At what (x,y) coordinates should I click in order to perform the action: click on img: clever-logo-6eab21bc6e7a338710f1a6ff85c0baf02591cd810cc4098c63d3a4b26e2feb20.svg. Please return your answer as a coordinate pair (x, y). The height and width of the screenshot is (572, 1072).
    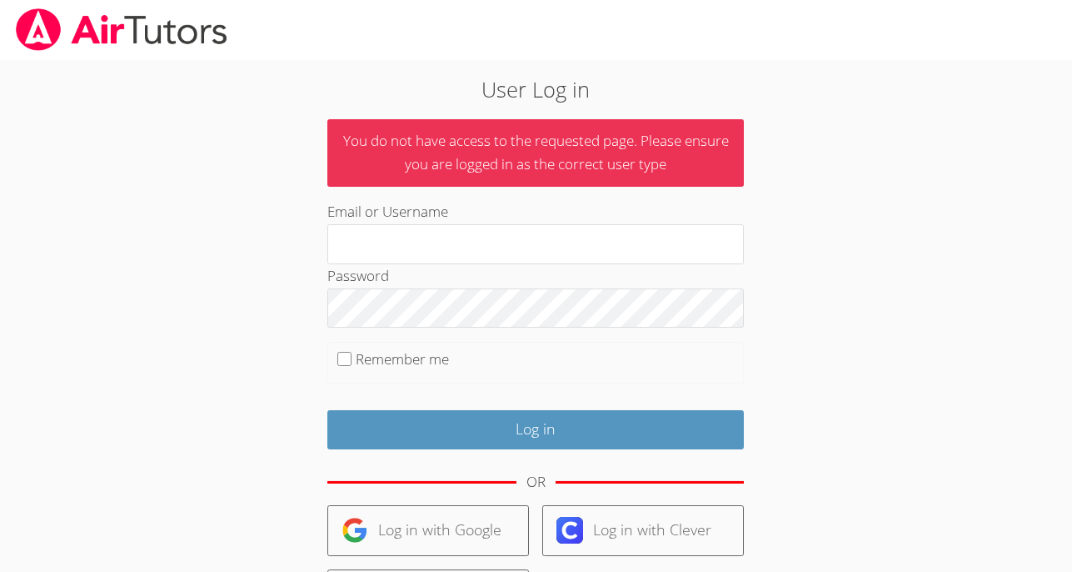
    Looking at the image, I should click on (570, 530).